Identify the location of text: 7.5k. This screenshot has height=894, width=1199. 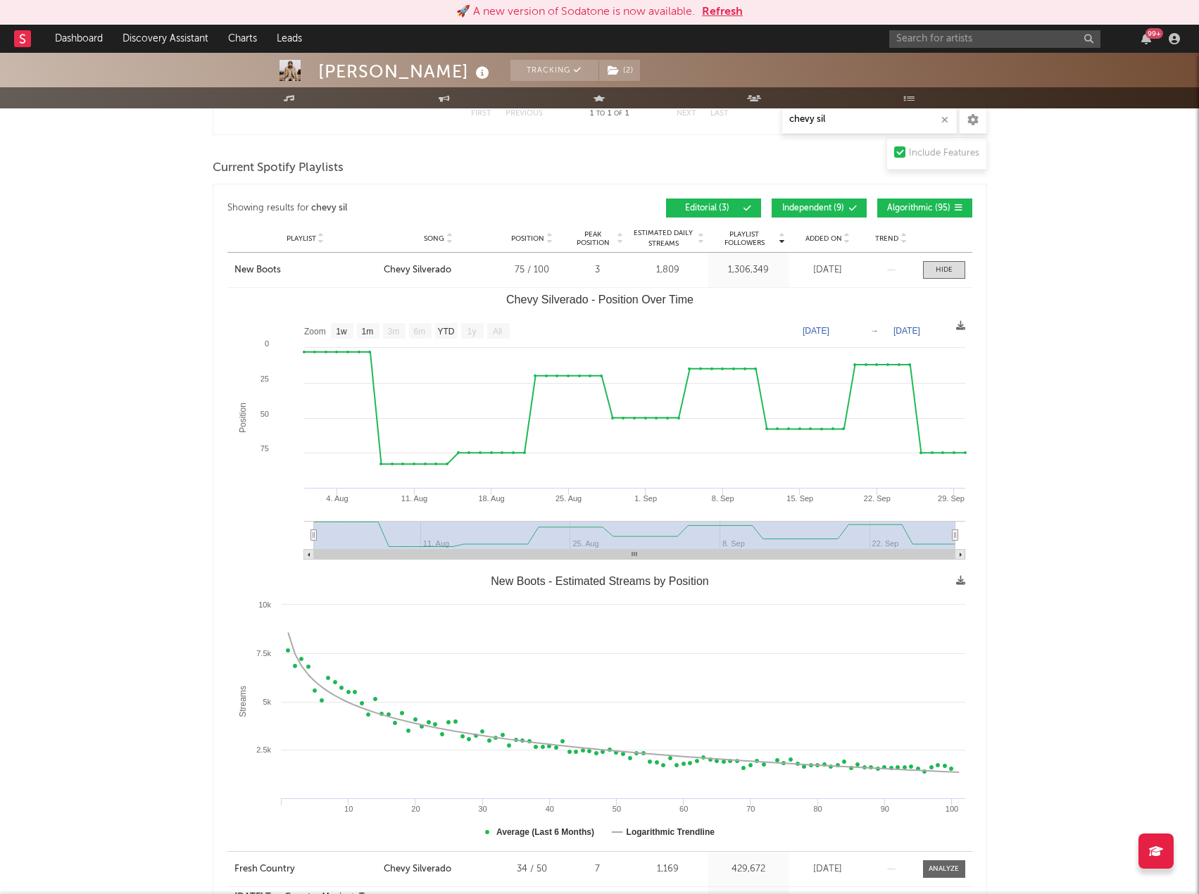
(263, 653).